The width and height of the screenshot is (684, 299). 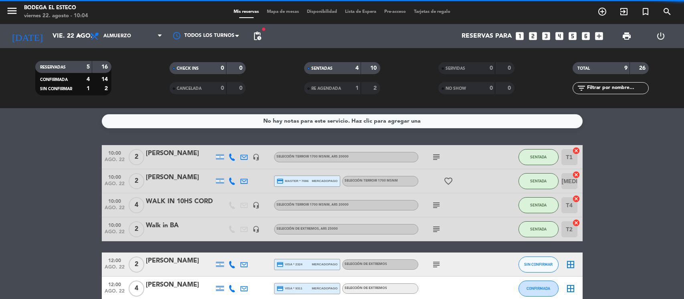 What do you see at coordinates (105, 79) in the screenshot?
I see `strong: 14` at bounding box center [105, 79].